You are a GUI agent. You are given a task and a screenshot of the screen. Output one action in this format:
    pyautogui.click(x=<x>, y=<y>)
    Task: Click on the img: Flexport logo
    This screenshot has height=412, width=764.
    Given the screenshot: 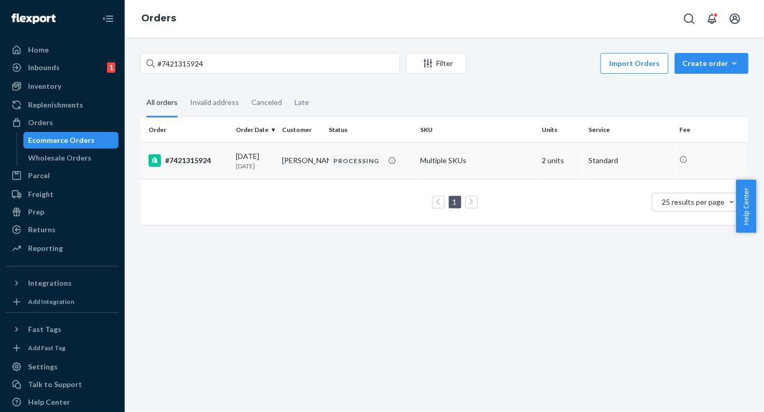 What is the action you would take?
    pyautogui.click(x=33, y=19)
    